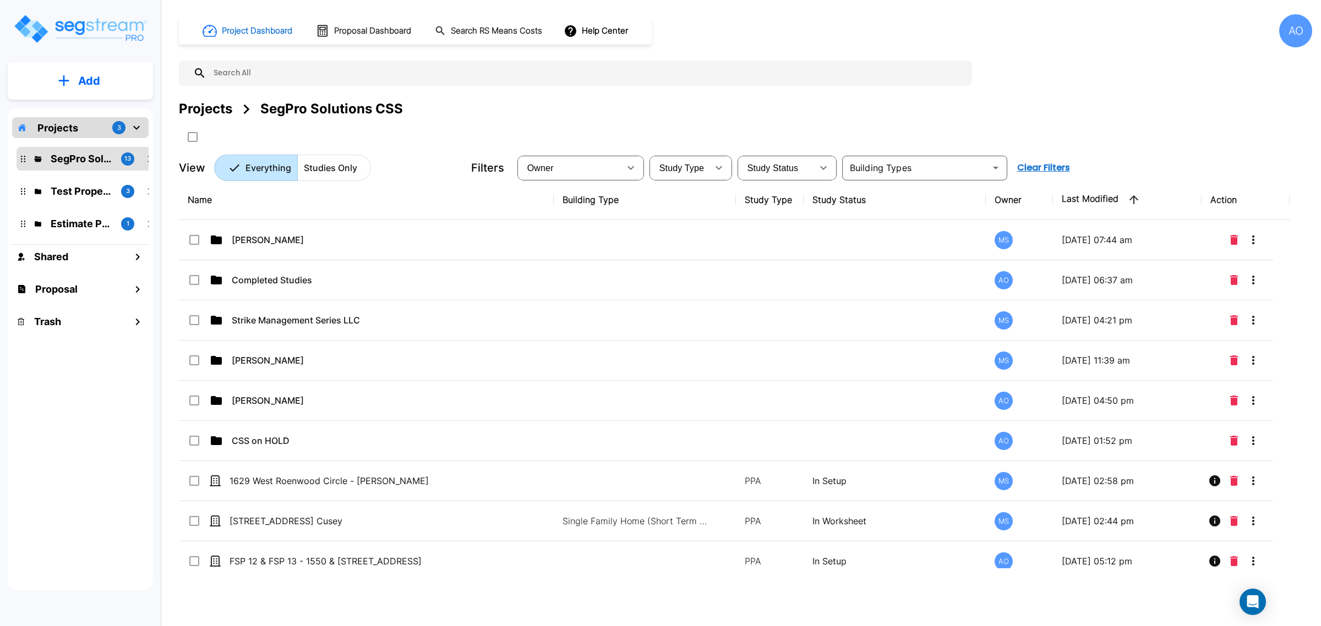 Image resolution: width=1321 pixels, height=626 pixels. I want to click on h1: Proposal, so click(56, 289).